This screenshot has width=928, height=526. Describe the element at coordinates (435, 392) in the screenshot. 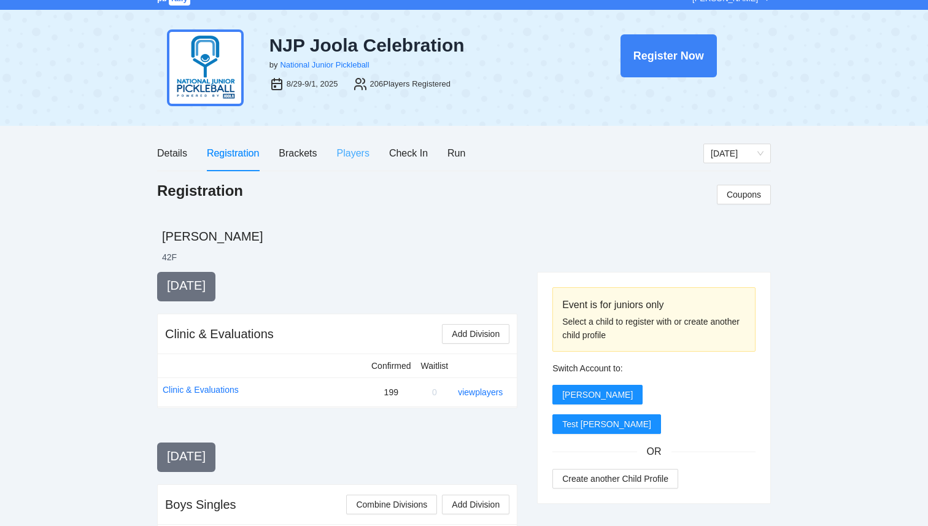

I see `span: 0` at that location.